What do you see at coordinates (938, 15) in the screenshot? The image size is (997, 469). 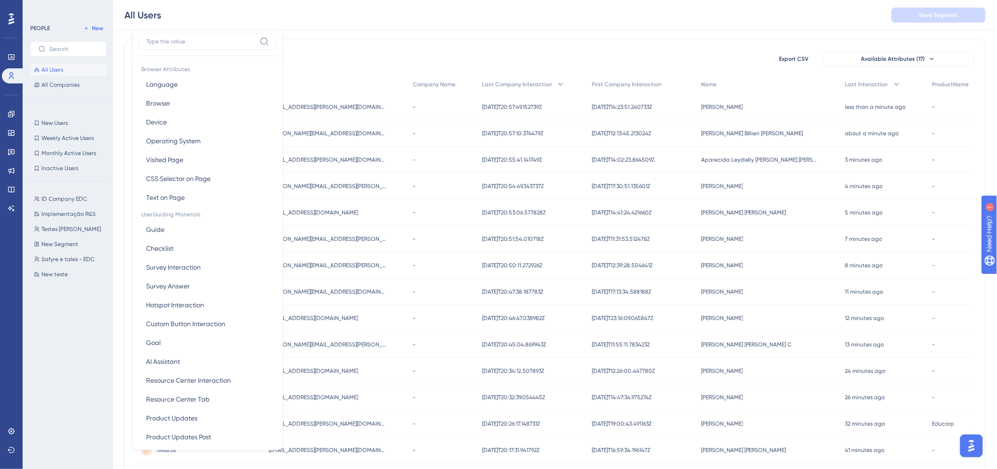 I see `span: Save Segment` at bounding box center [938, 15].